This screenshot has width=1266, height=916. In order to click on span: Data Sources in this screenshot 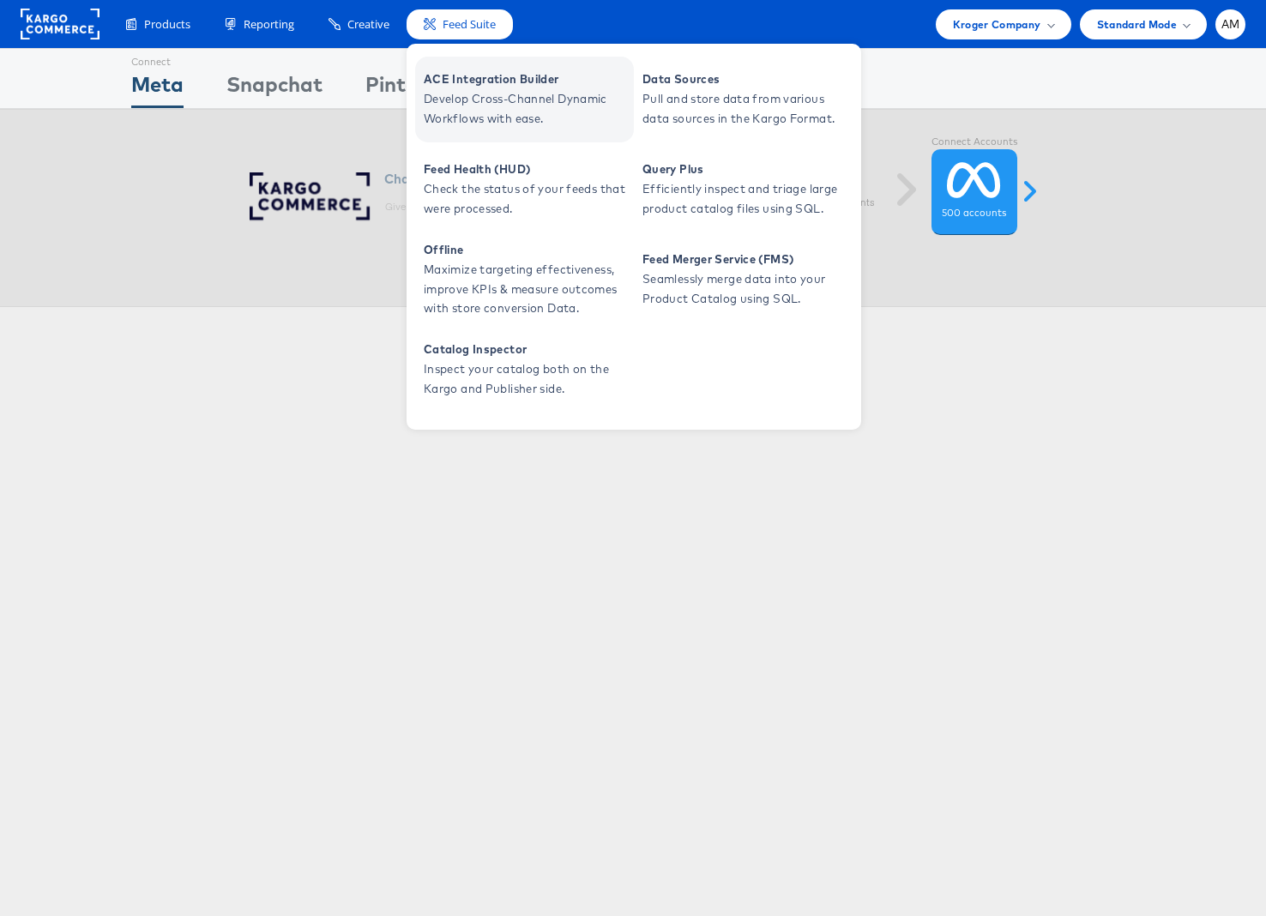, I will do `click(746, 79)`.